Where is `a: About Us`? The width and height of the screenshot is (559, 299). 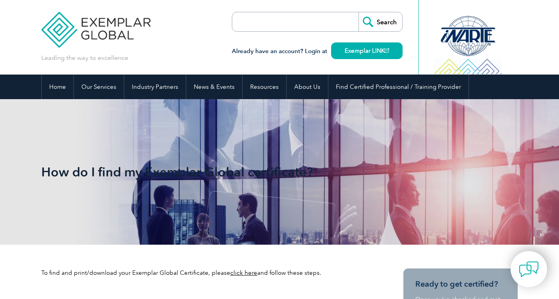 a: About Us is located at coordinates (307, 87).